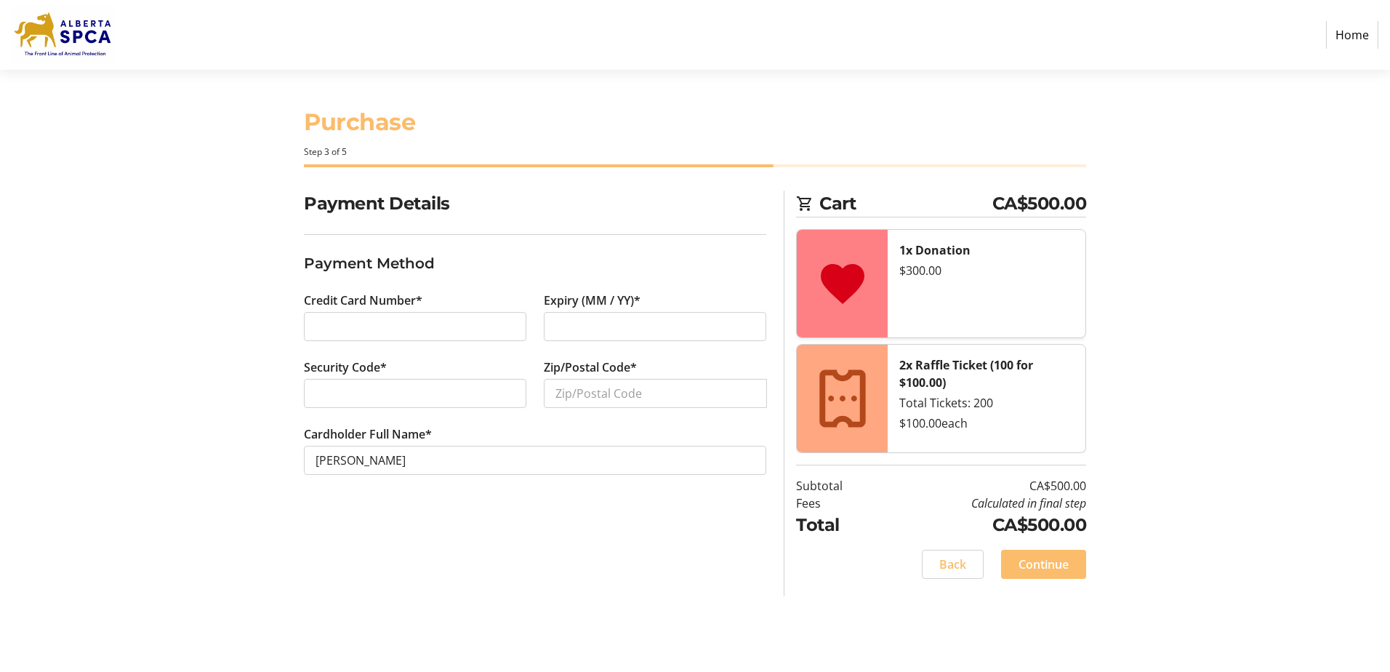 The width and height of the screenshot is (1390, 672). I want to click on input: Zip/Postal Code, so click(655, 393).